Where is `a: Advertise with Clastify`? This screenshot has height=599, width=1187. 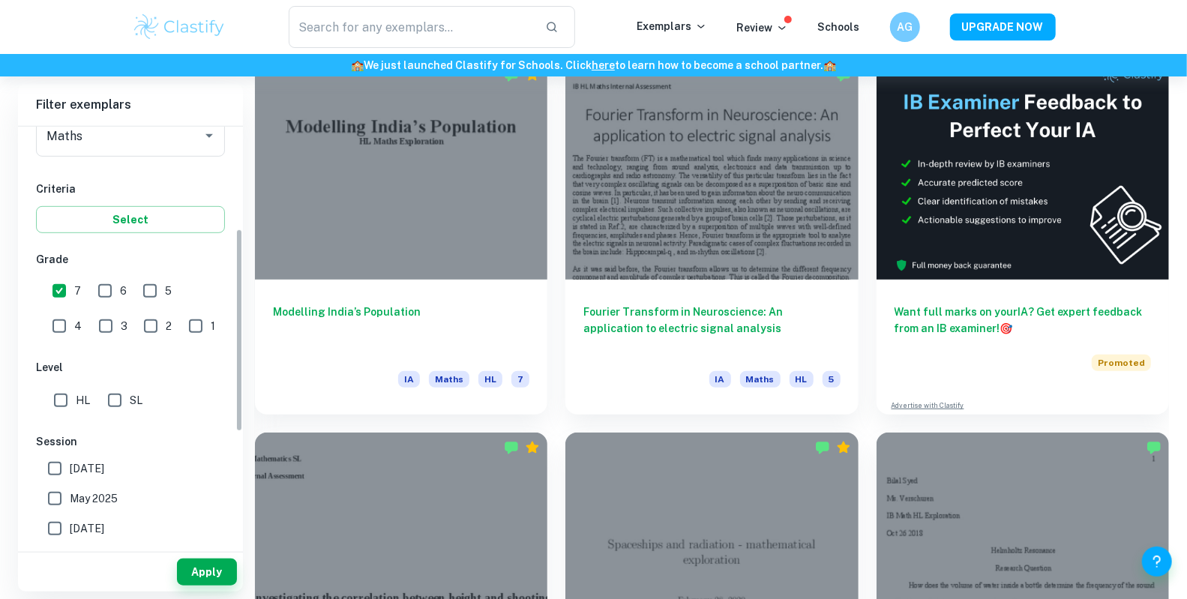 a: Advertise with Clastify is located at coordinates (927, 406).